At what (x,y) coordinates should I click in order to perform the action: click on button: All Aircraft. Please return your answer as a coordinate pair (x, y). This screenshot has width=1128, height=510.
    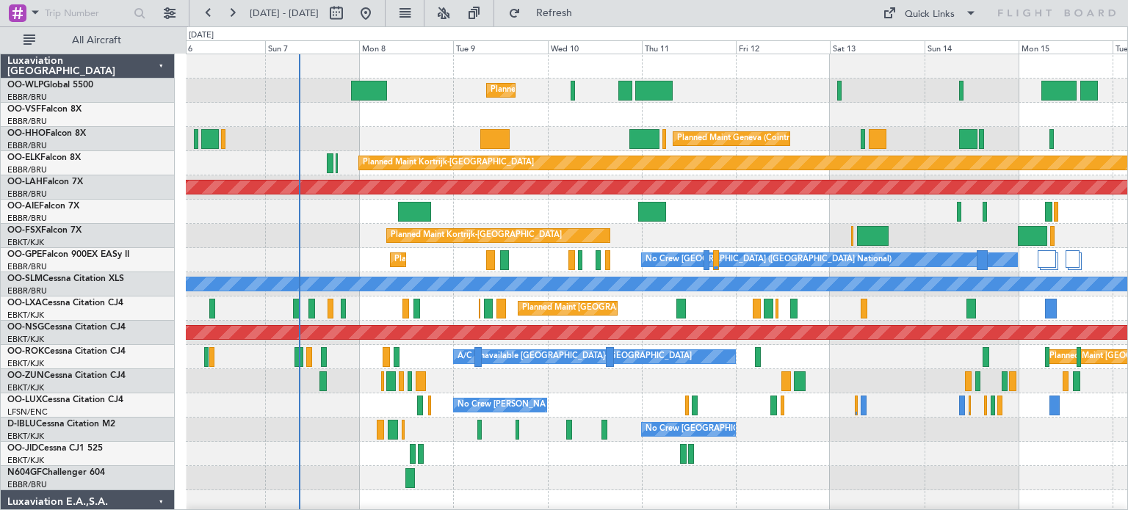
    Looking at the image, I should click on (87, 40).